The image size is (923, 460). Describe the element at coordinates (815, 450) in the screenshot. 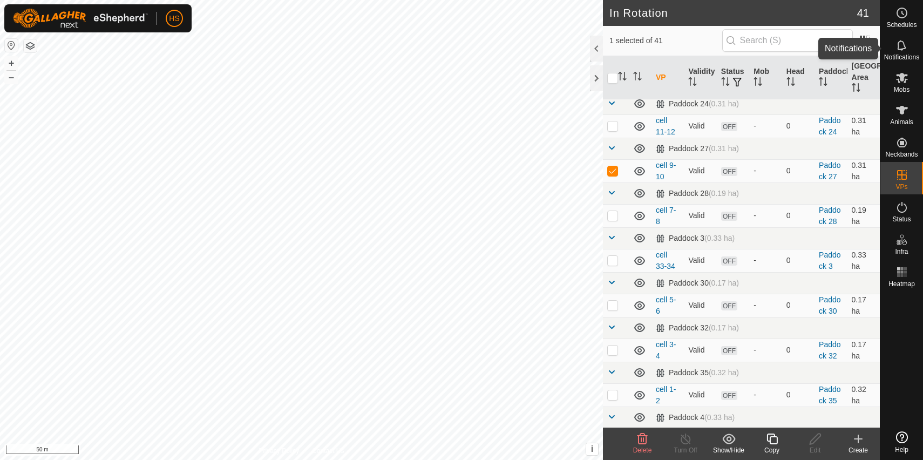

I see `div: Edit` at that location.